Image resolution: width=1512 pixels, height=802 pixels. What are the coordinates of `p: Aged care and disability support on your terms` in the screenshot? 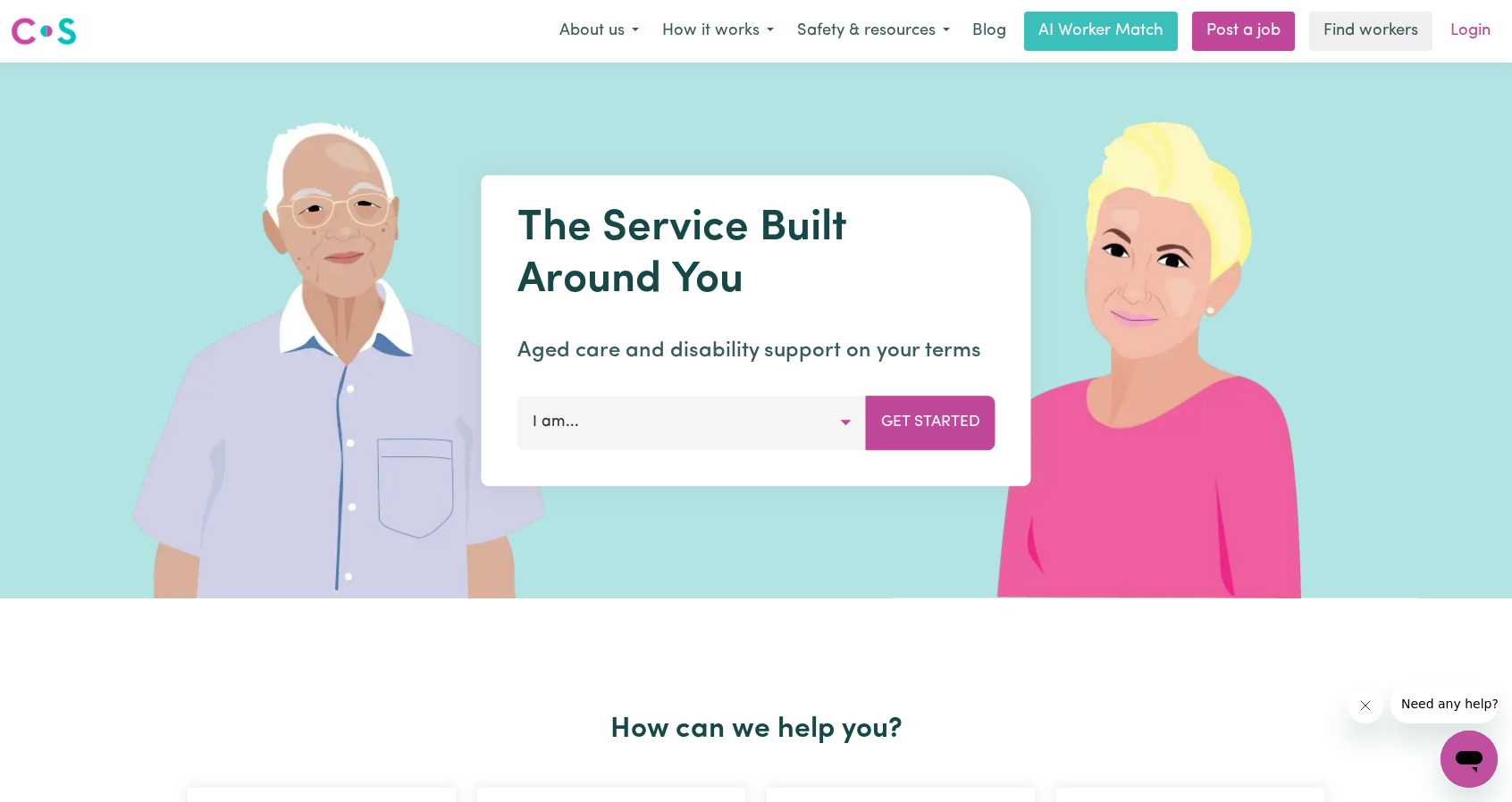 It's located at (756, 351).